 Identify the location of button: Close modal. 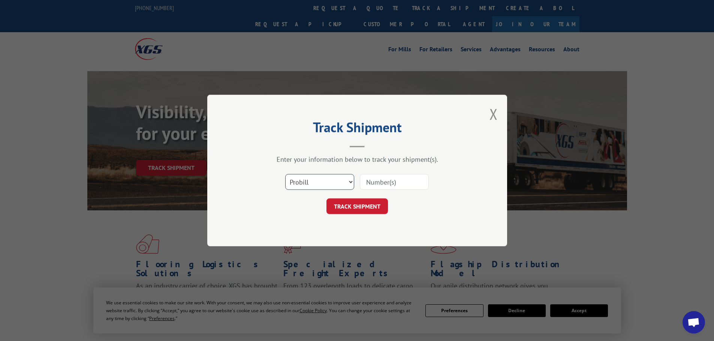
(494, 114).